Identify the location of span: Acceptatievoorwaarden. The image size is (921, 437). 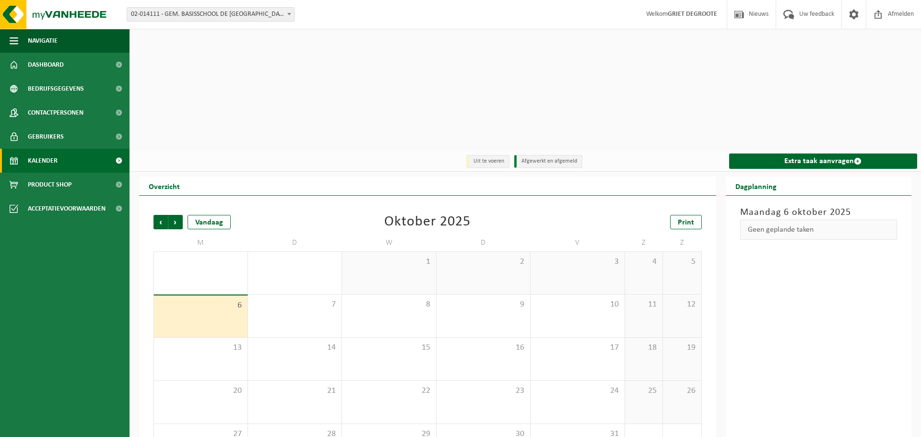
(67, 209).